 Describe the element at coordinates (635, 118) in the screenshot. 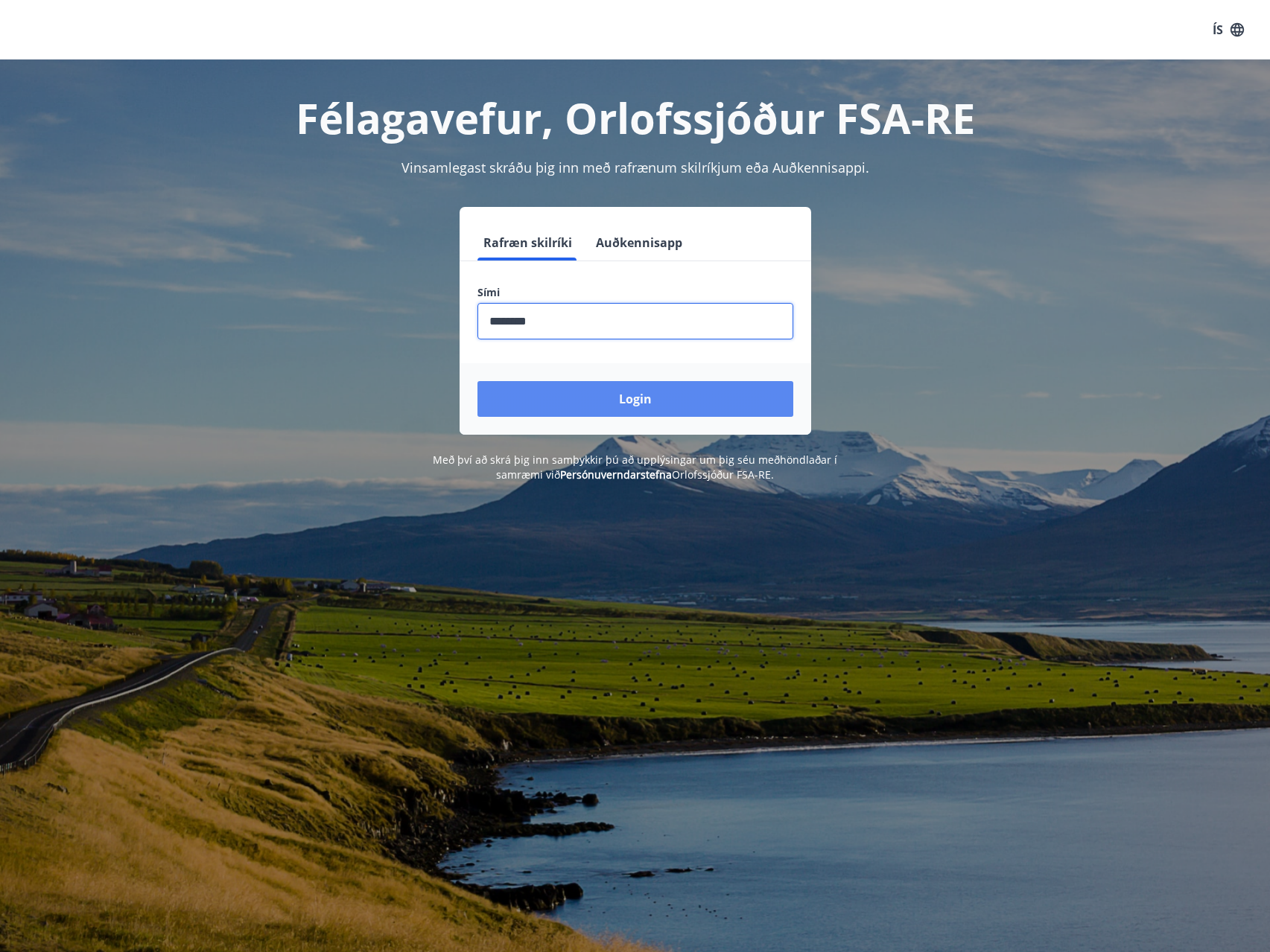

I see `h1: Félagavefur, Orlofssjóður FSA-RE` at that location.